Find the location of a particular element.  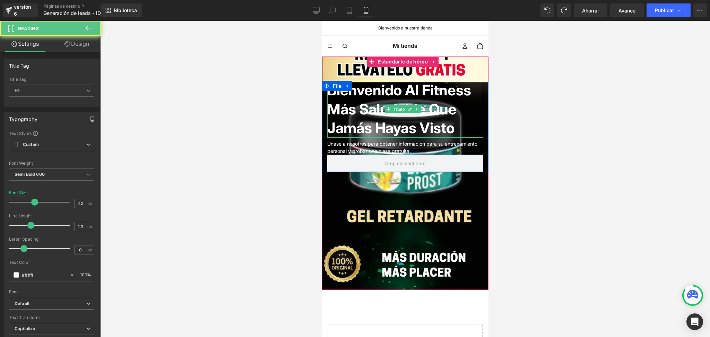

font: Bienvenido a nuestra tienda is located at coordinates (83, 7).